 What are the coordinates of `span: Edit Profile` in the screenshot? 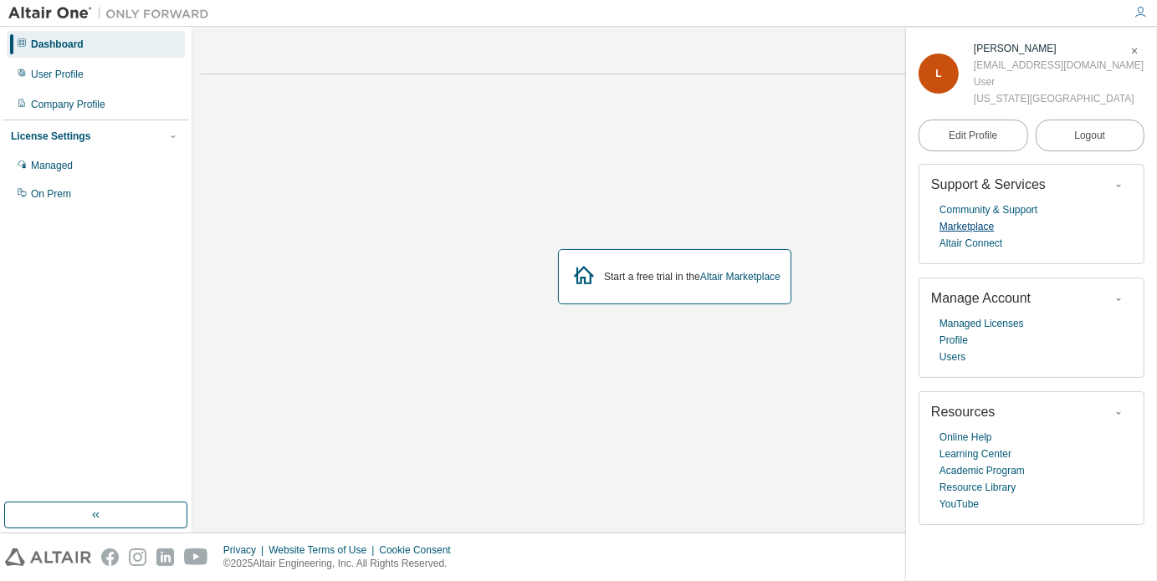 It's located at (973, 136).